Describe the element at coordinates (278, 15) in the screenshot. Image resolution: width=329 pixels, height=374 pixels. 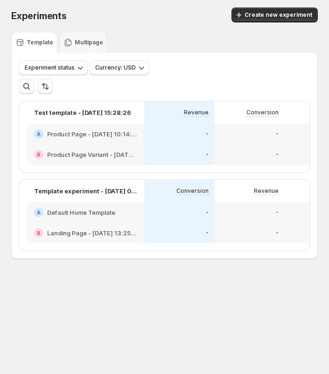
I see `span: Create new experiment` at that location.